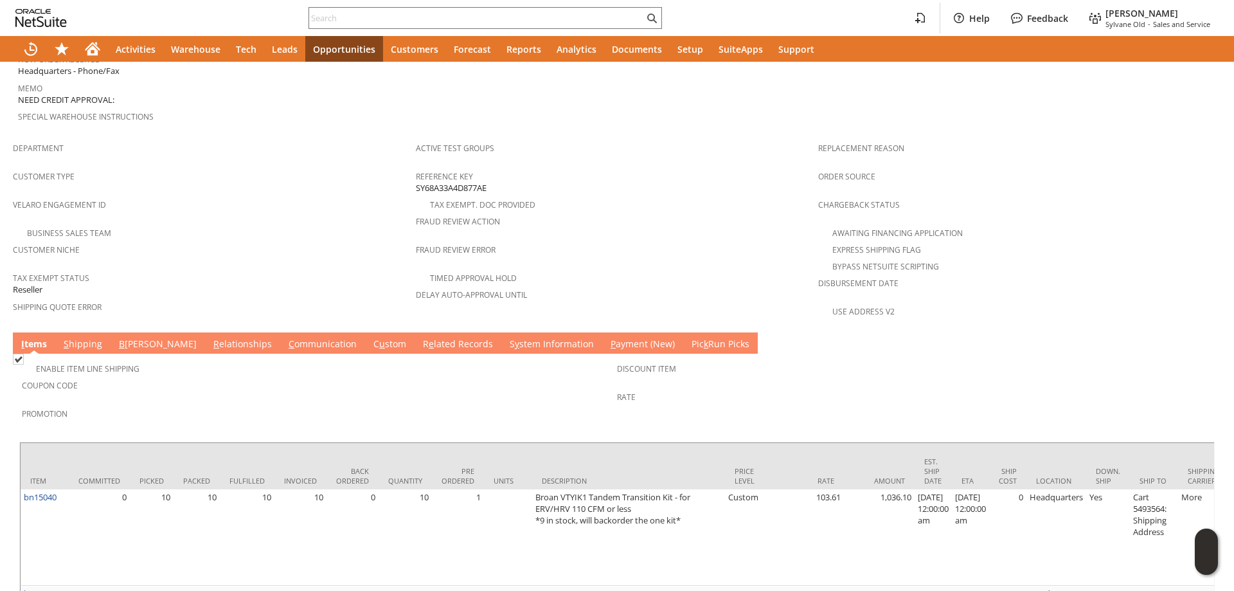 This screenshot has width=1234, height=591. Describe the element at coordinates (93, 49) in the screenshot. I see `a: Home` at that location.